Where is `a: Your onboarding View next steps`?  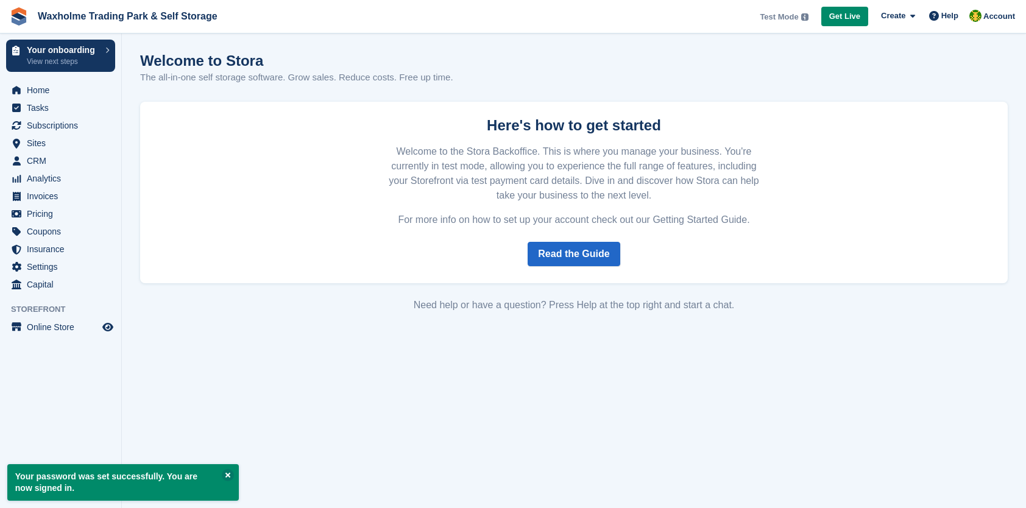
a: Your onboarding View next steps is located at coordinates (60, 55).